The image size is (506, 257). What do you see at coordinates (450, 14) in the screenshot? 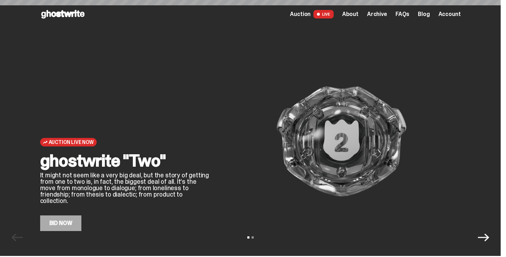
I see `span: Account` at bounding box center [450, 14].